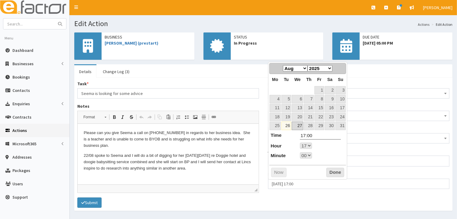 The height and width of the screenshot is (219, 457). Describe the element at coordinates (277, 37) in the screenshot. I see `span: Status` at that location.